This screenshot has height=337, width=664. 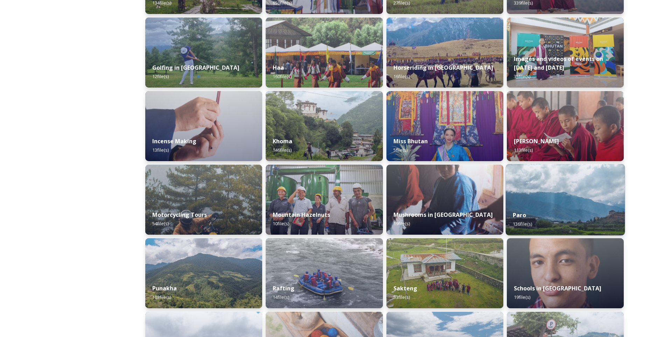 I want to click on strong: Punakha, so click(x=165, y=288).